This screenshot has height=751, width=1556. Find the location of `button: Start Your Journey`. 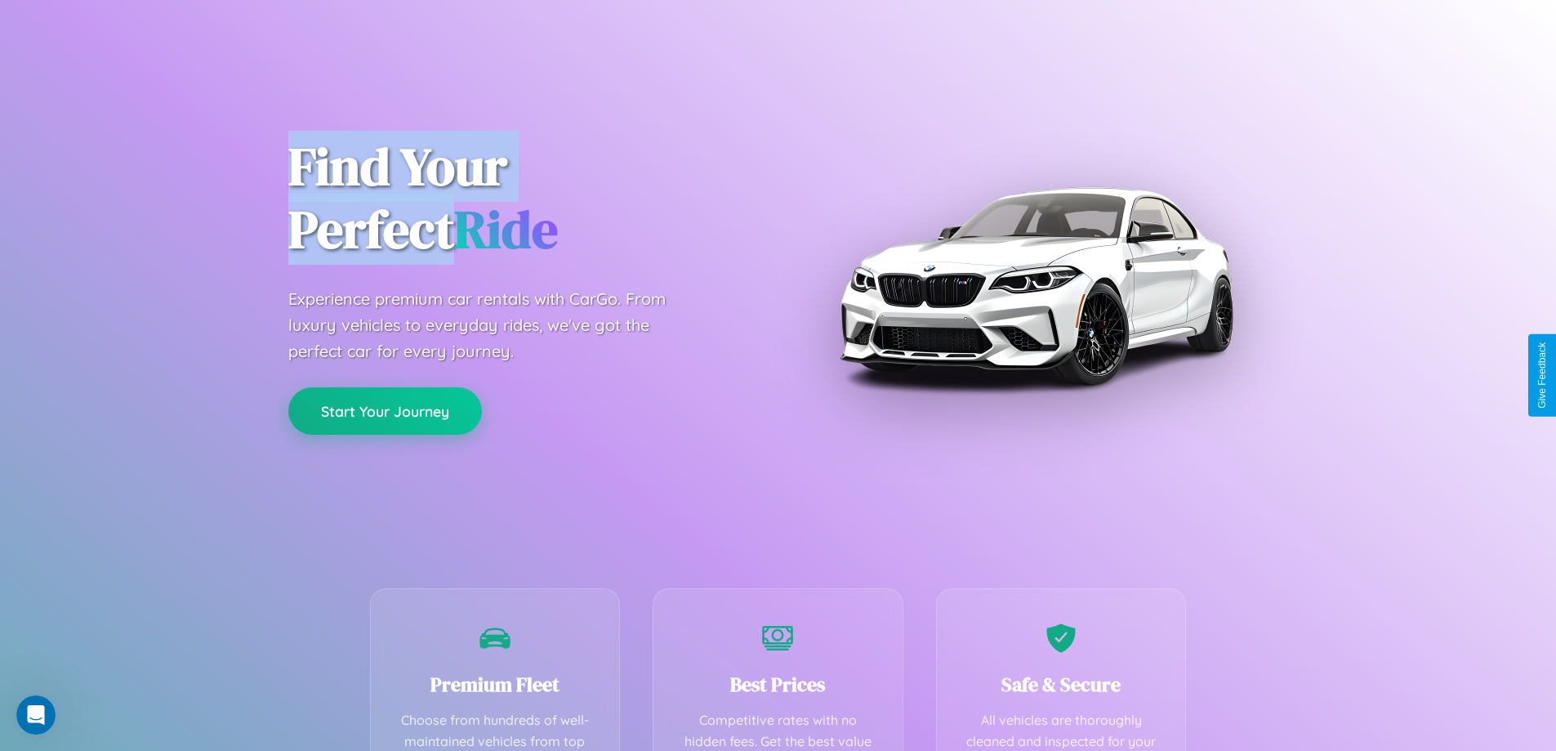

button: Start Your Journey is located at coordinates (385, 411).